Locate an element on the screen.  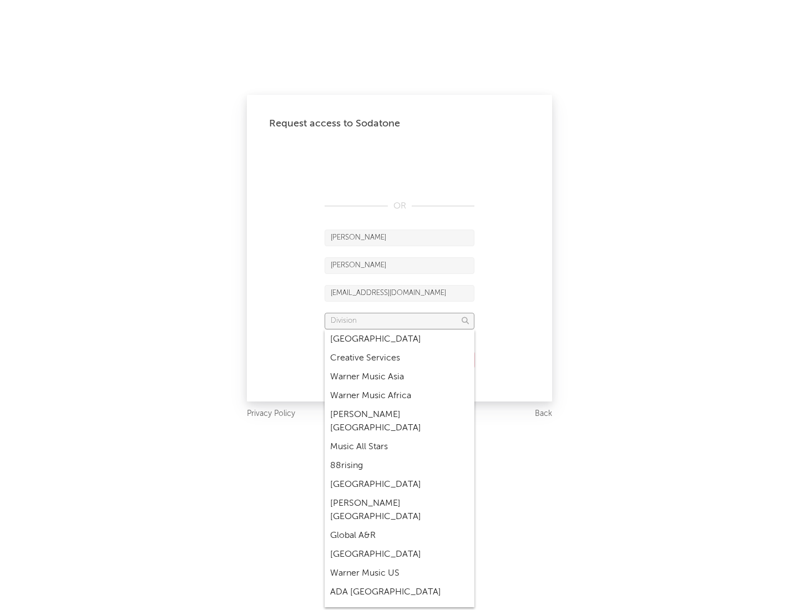
input: Last Name is located at coordinates (399, 266).